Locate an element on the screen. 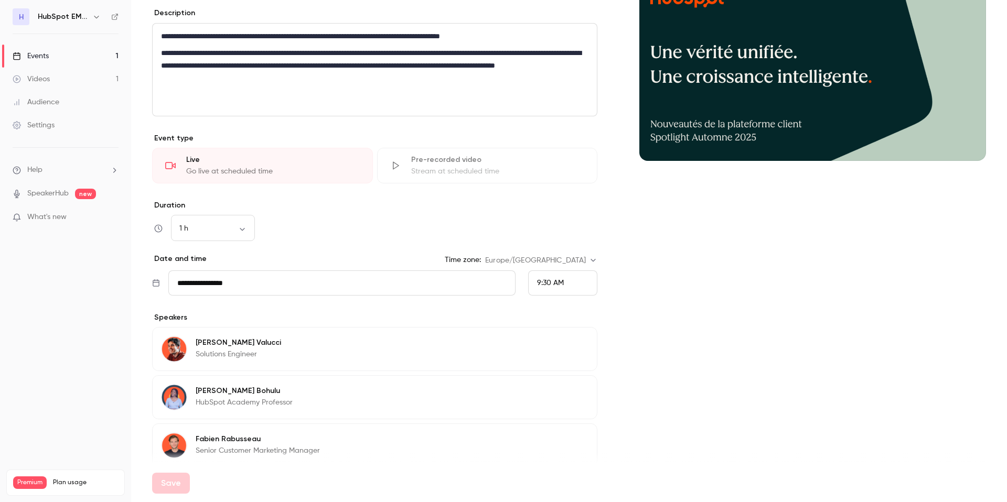 The height and width of the screenshot is (502, 1007). li: help-dropdown-opener is located at coordinates (66, 170).